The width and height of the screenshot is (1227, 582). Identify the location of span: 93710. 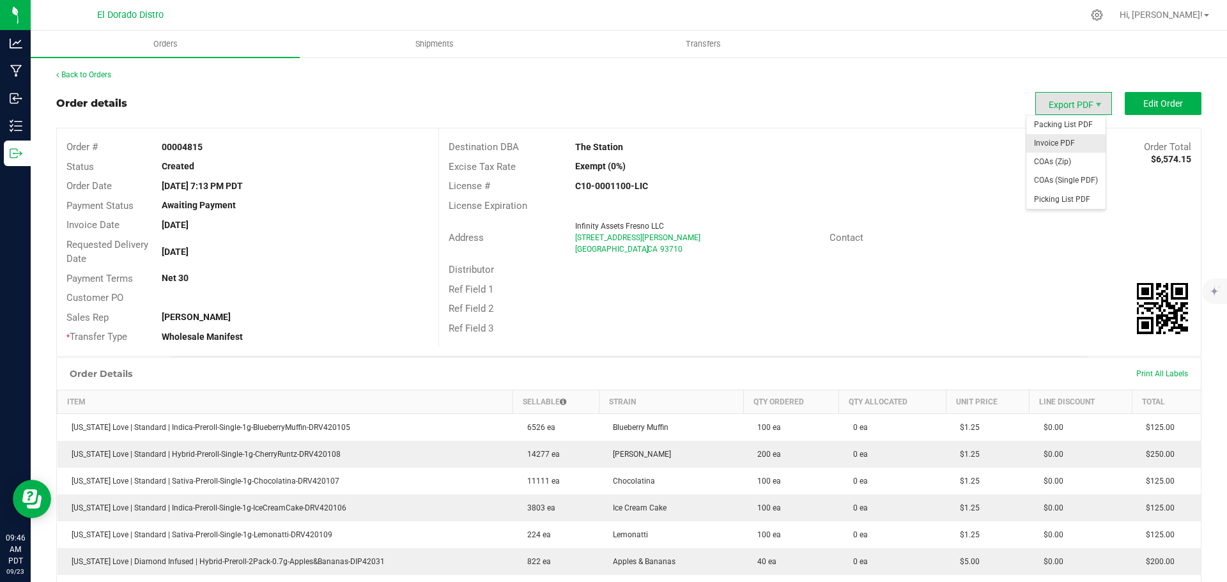
(671, 249).